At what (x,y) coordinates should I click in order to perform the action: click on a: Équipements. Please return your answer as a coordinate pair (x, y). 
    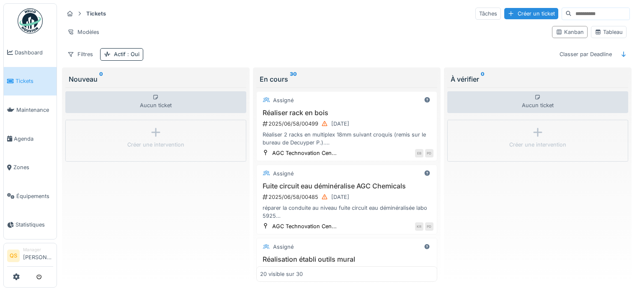
    Looking at the image, I should click on (30, 196).